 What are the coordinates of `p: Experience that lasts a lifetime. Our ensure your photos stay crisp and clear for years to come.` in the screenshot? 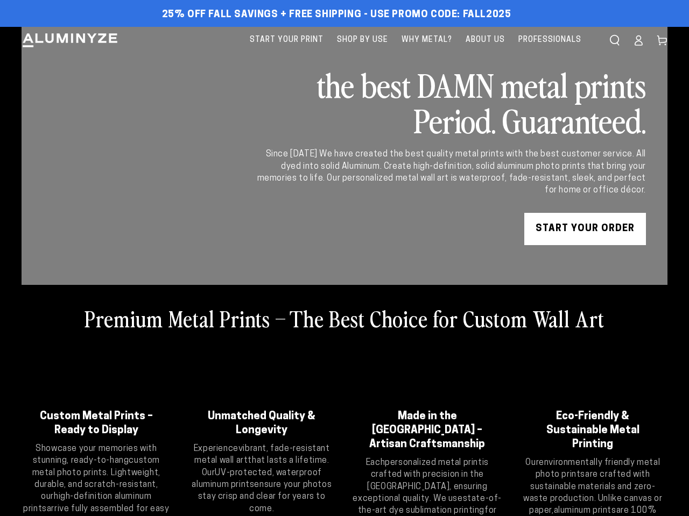 It's located at (262, 479).